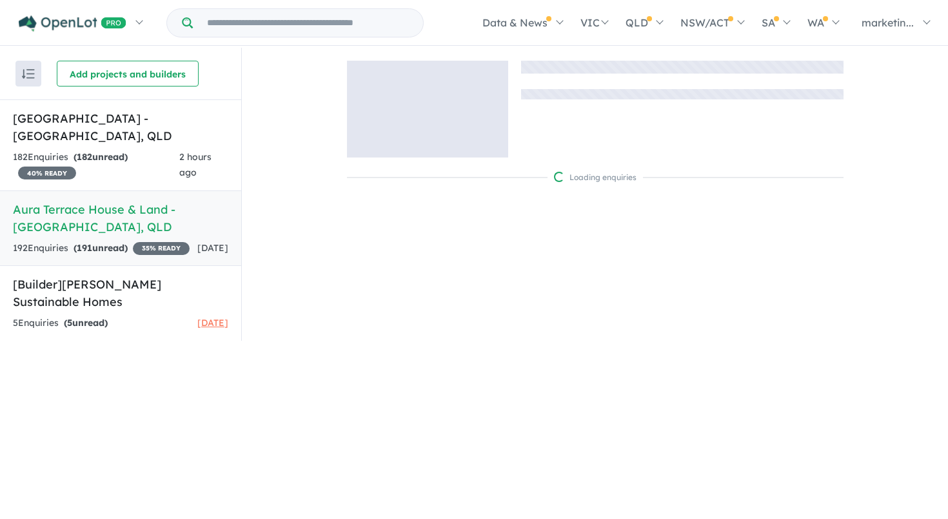 The height and width of the screenshot is (519, 948). What do you see at coordinates (308, 23) in the screenshot?
I see `input: Try estate name, suburb, builder or developer` at bounding box center [308, 23].